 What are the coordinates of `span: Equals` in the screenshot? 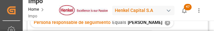 It's located at (119, 22).